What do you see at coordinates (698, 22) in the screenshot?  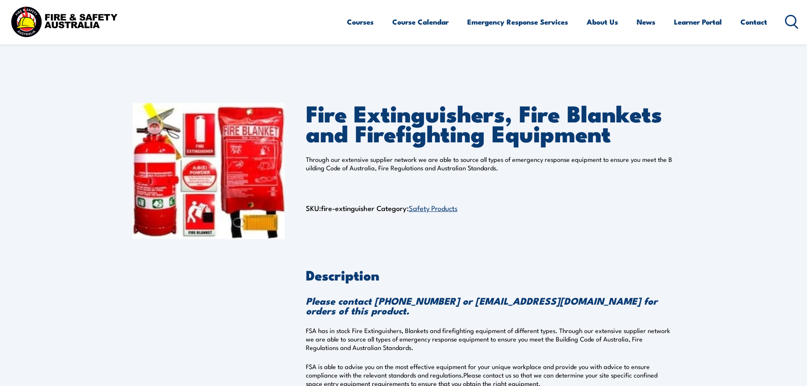 I see `a: Learner Portal` at bounding box center [698, 22].